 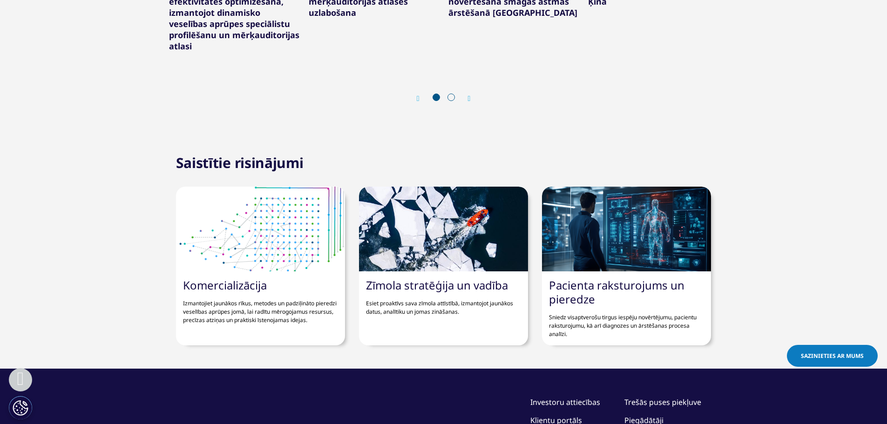 What do you see at coordinates (423, 98) in the screenshot?
I see `div: Iepriekšējais slaids` at bounding box center [423, 98].